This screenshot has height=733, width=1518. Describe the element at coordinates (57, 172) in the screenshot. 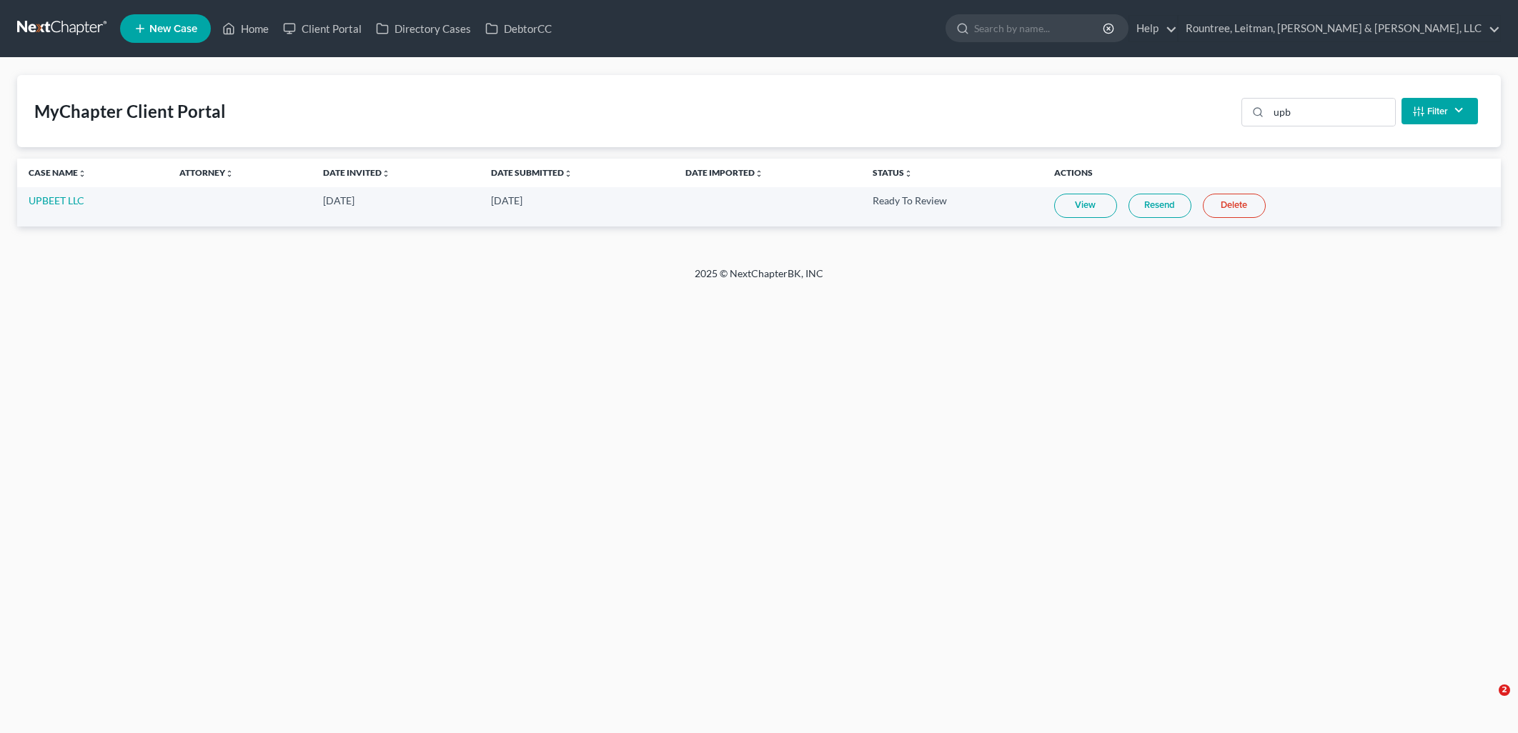

I see `a: Case Nameunfold_more` at that location.